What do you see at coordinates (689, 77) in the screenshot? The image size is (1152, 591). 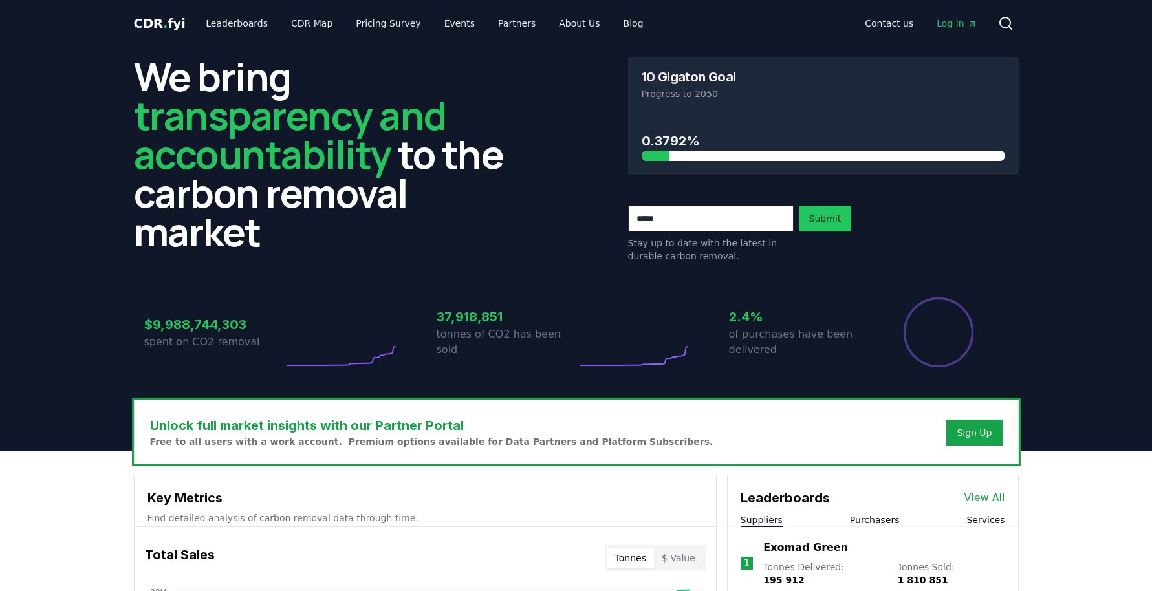 I see `h3: 10 Gigaton Goal` at bounding box center [689, 77].